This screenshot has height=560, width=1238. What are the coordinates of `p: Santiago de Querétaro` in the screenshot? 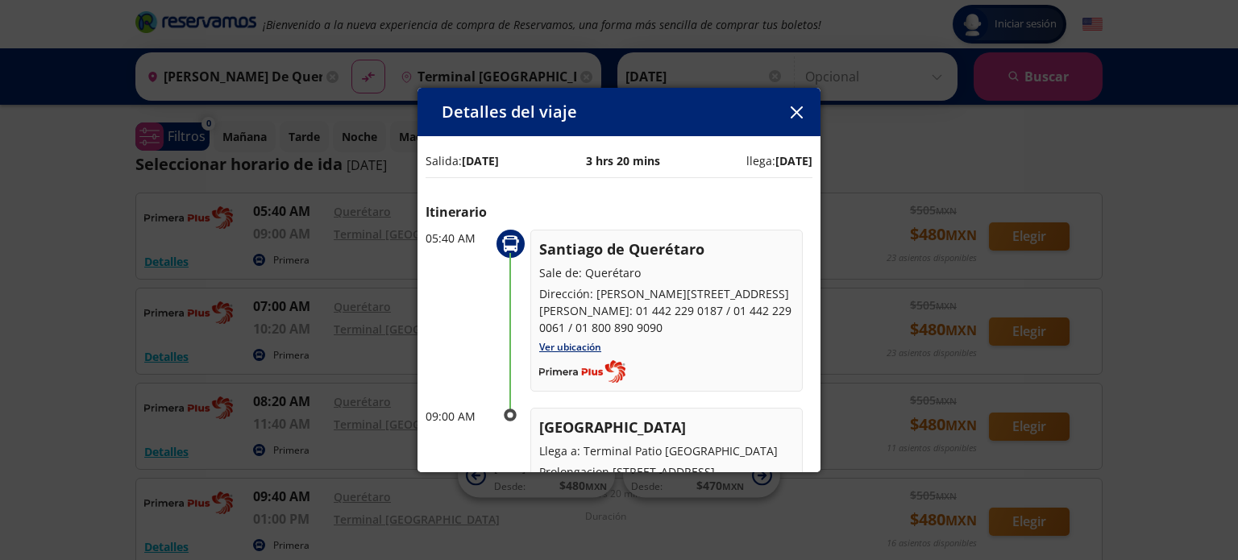 It's located at (666, 249).